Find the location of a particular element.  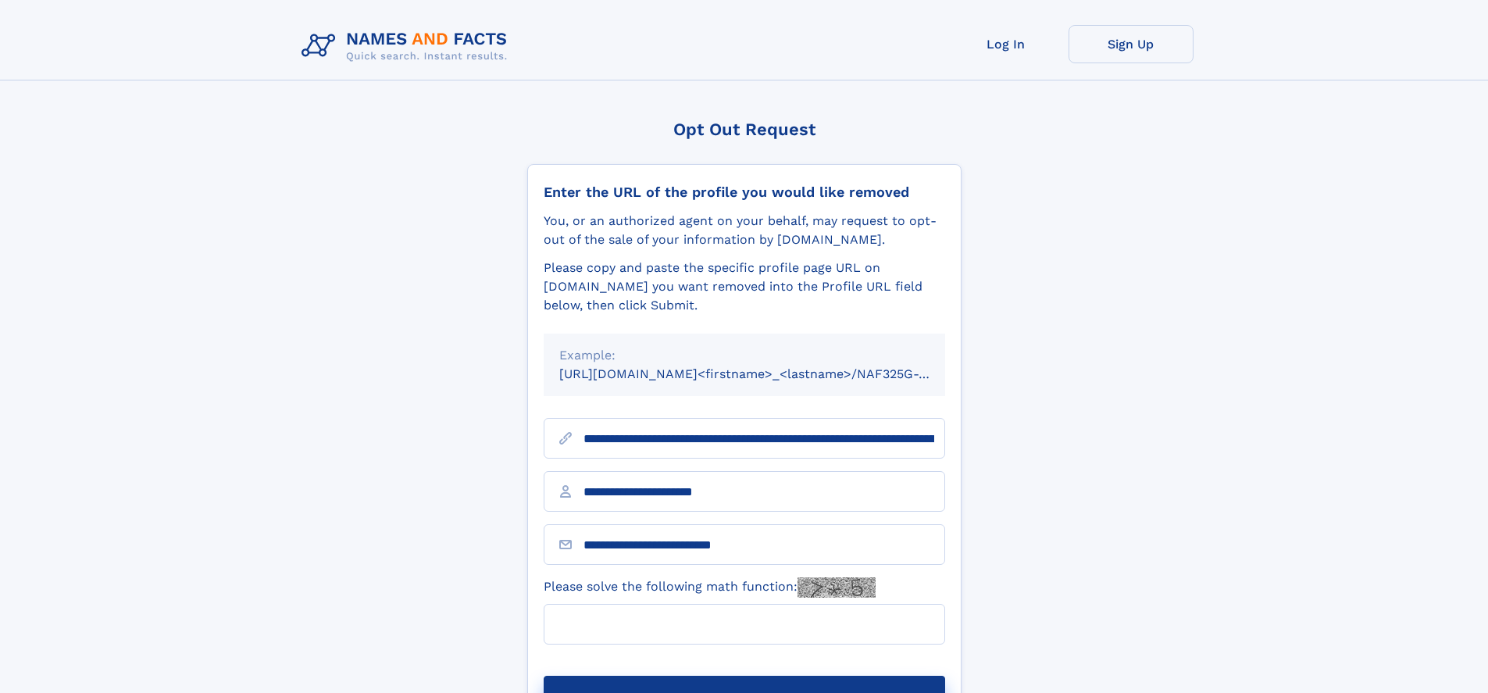

div: Opt Out Request is located at coordinates (744, 129).